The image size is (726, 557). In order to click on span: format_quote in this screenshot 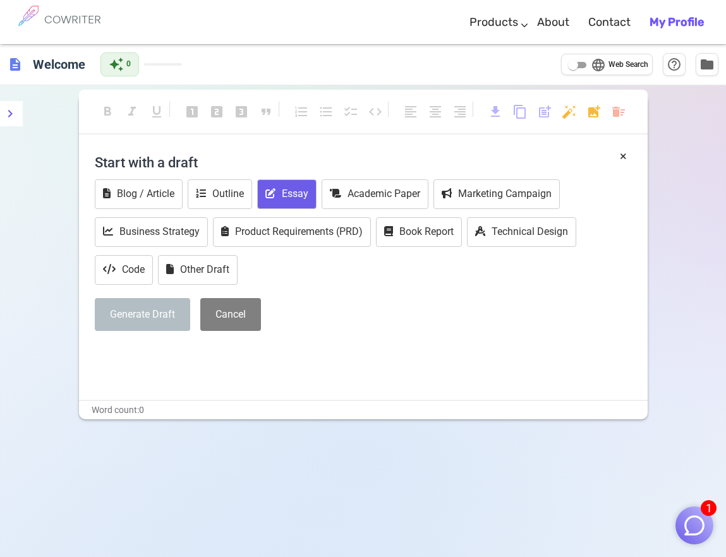, I will do `click(266, 112)`.